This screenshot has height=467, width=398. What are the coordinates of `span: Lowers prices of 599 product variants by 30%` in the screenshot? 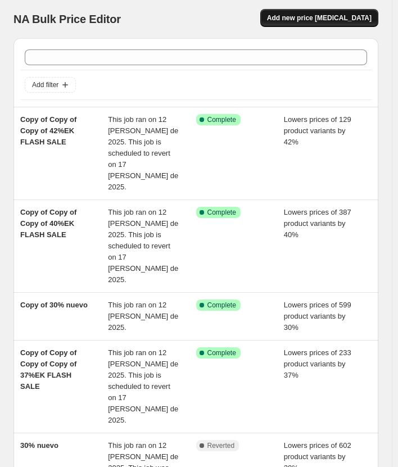 It's located at (318, 316).